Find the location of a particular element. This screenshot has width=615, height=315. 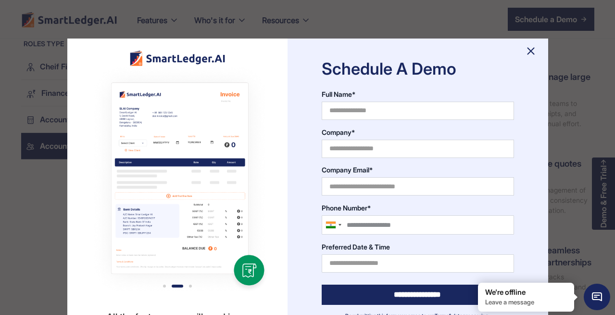

img: charm_cross is located at coordinates (531, 51).